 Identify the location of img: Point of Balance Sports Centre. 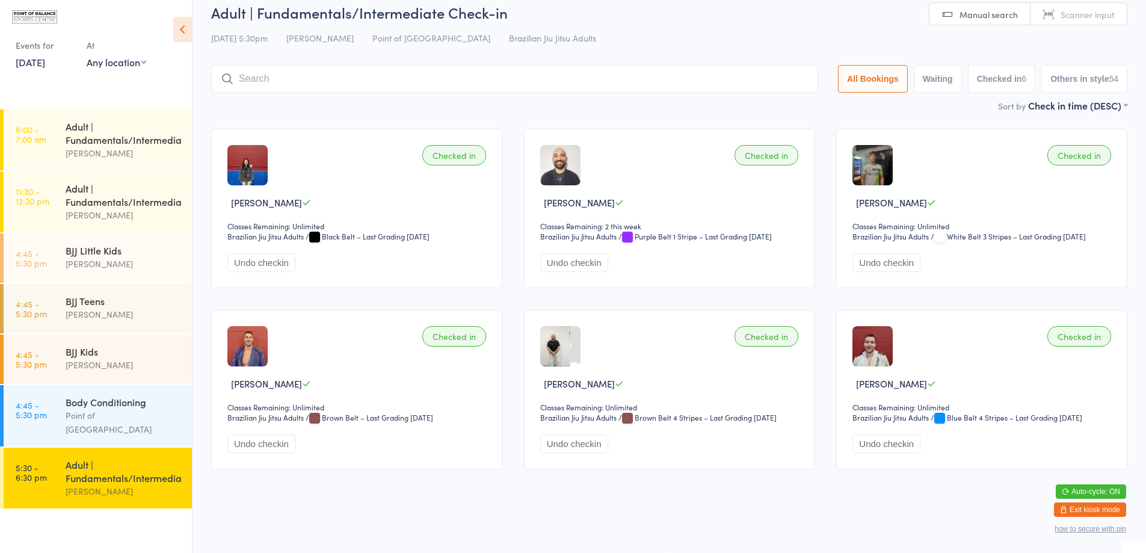
(34, 17).